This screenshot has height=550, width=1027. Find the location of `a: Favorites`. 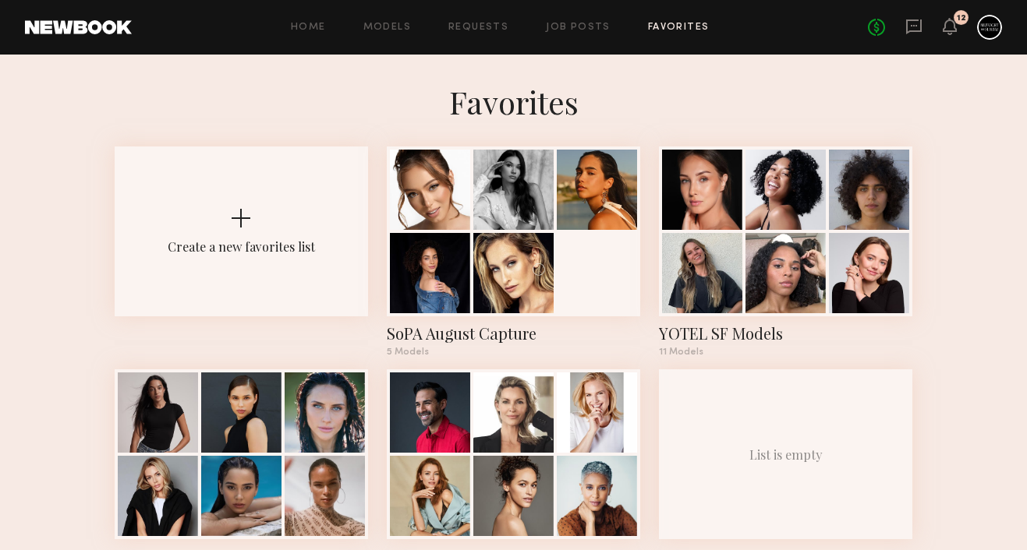

a: Favorites is located at coordinates (678, 27).